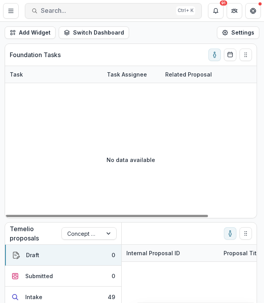  What do you see at coordinates (130, 160) in the screenshot?
I see `p: No data available` at bounding box center [130, 160].